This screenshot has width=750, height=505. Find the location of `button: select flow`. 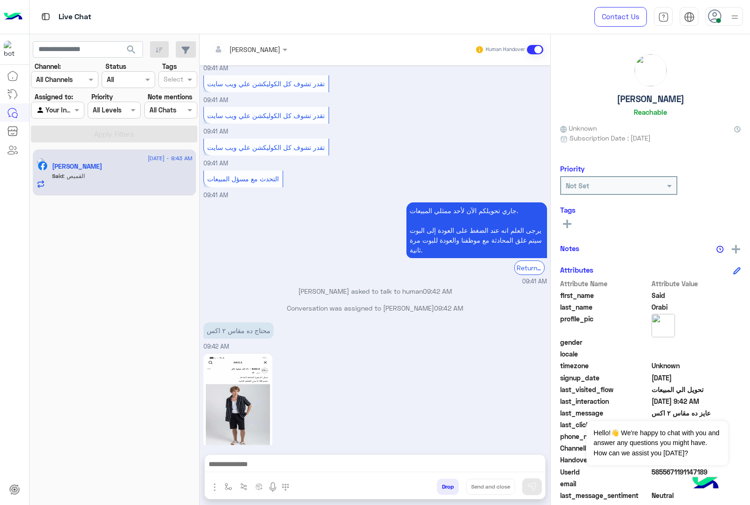

button: select flow is located at coordinates (228, 486).